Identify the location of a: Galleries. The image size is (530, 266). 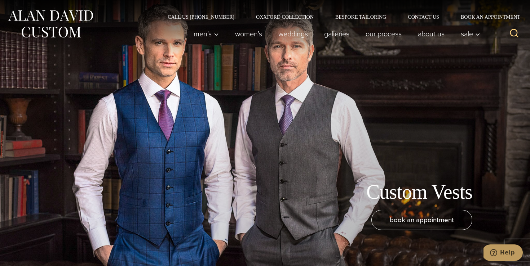
(337, 34).